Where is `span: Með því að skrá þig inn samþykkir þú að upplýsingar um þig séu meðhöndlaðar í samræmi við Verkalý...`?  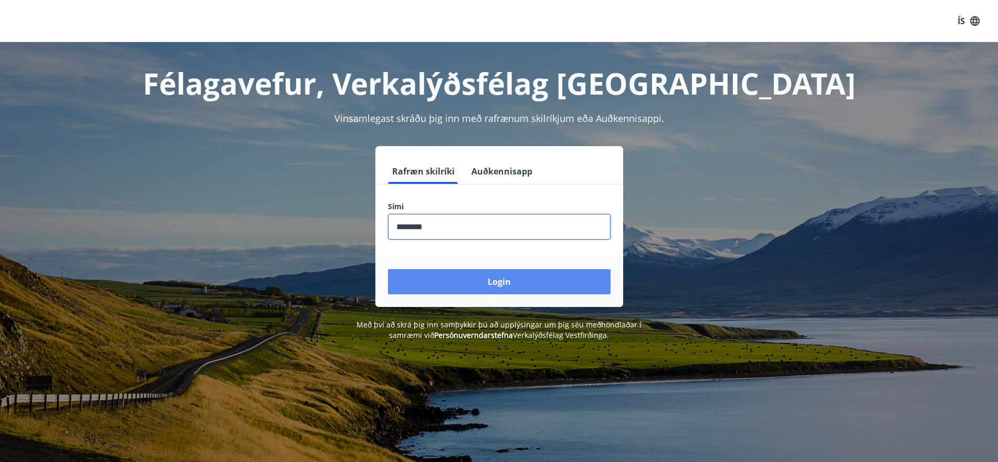 span: Með því að skrá þig inn samþykkir þú að upplýsingar um þig séu meðhöndlaðar í samræmi við Verkalý... is located at coordinates (499, 329).